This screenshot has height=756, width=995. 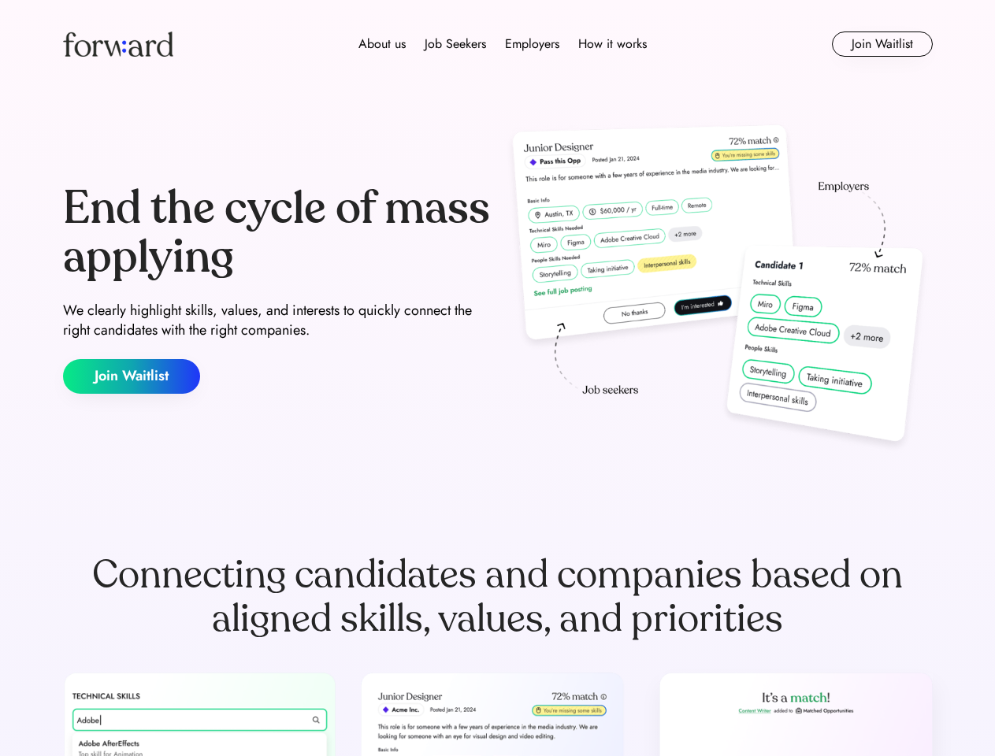 What do you see at coordinates (277, 321) in the screenshot?
I see `div: We clearly highlight skills, values, and interests to quickly connect the right candidates with t...` at bounding box center [277, 321].